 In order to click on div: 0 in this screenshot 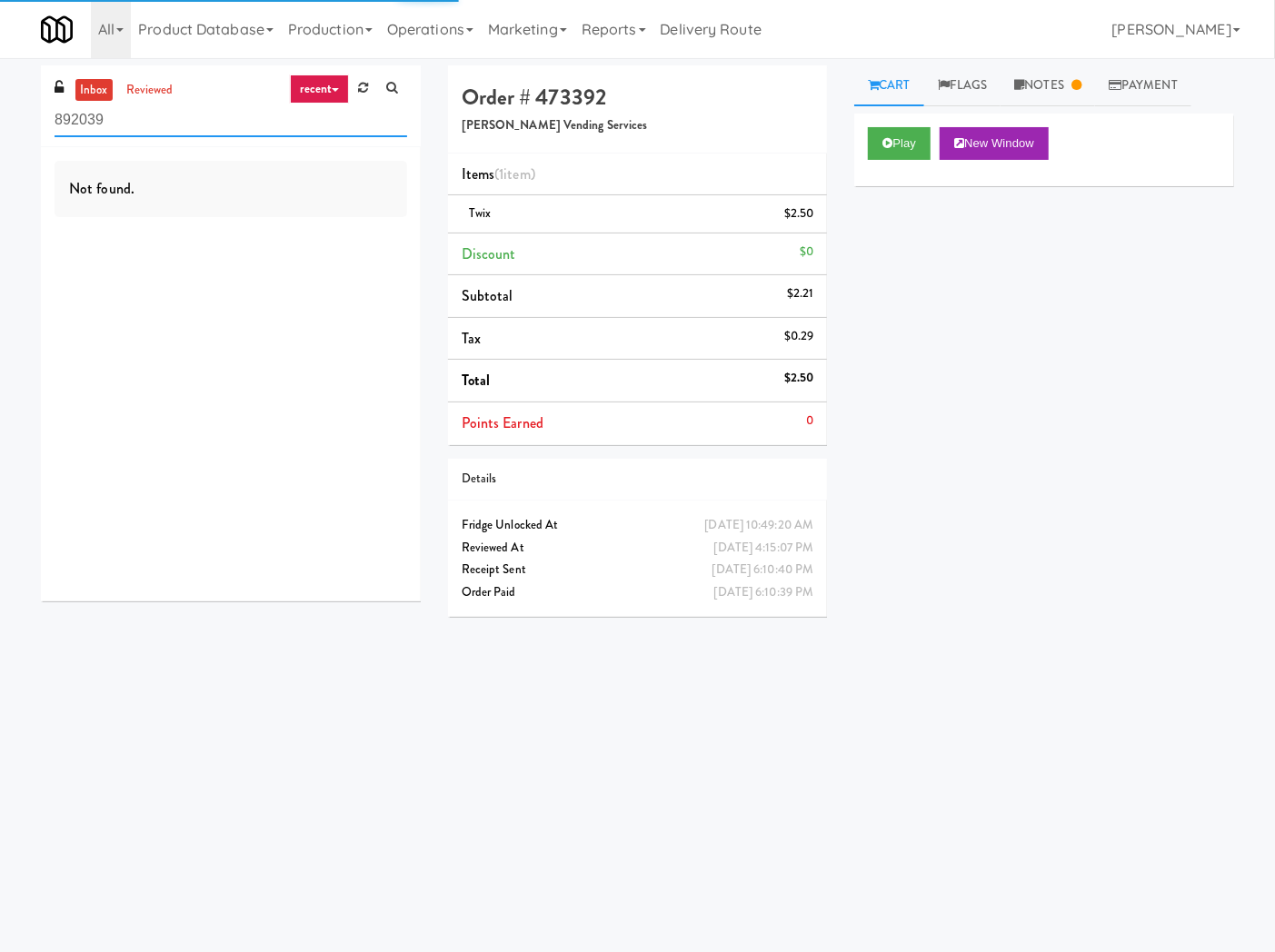, I will do `click(810, 421)`.